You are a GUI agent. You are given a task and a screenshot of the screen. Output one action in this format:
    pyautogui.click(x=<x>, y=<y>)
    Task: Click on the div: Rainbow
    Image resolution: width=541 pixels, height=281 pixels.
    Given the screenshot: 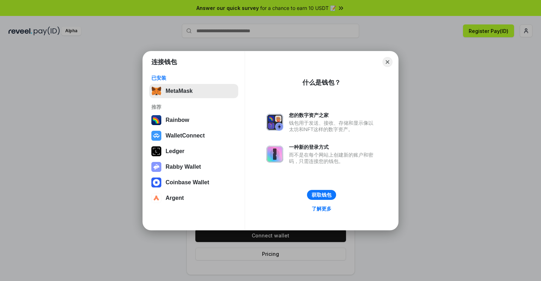 What is the action you would take?
    pyautogui.click(x=177, y=120)
    